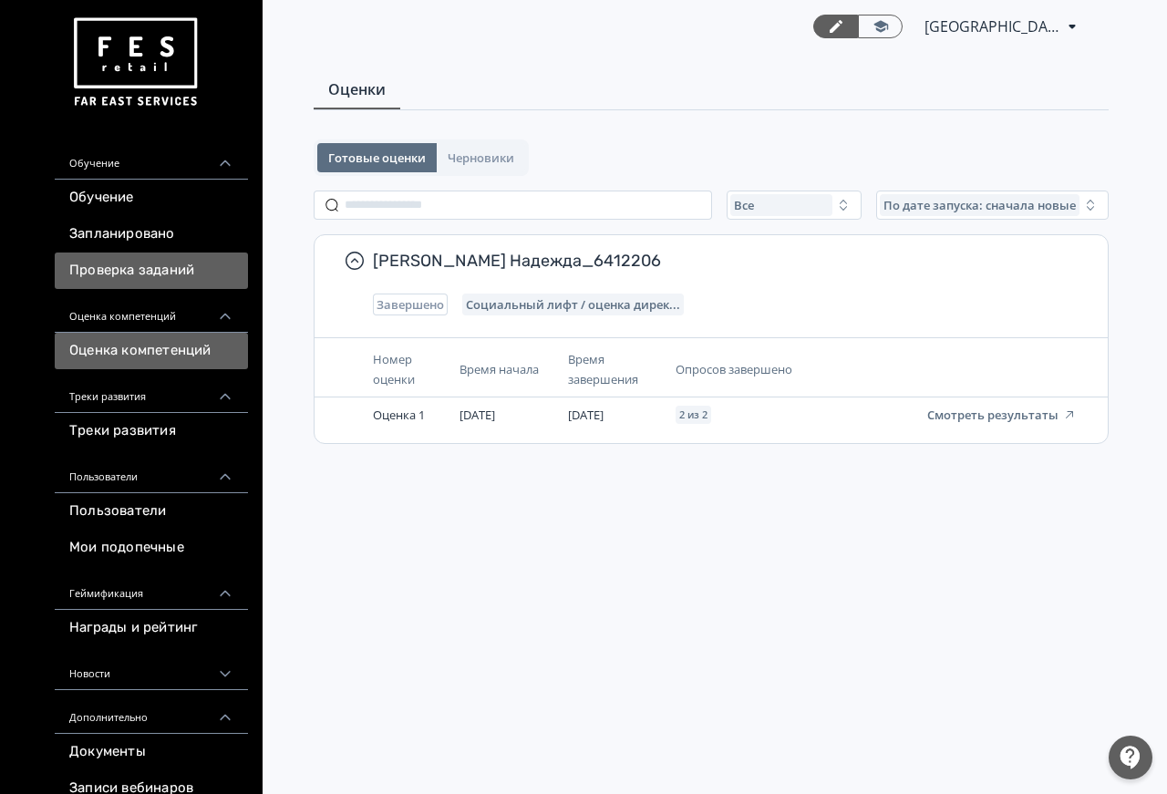 The image size is (1167, 794). Describe the element at coordinates (376, 158) in the screenshot. I see `button: Готовые оценки` at that location.